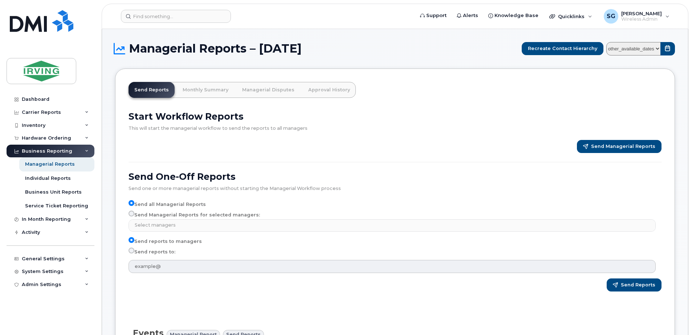 The width and height of the screenshot is (692, 335). What do you see at coordinates (131, 214) in the screenshot?
I see `input: Send Managerial Reports for selected managers:` at bounding box center [131, 214].